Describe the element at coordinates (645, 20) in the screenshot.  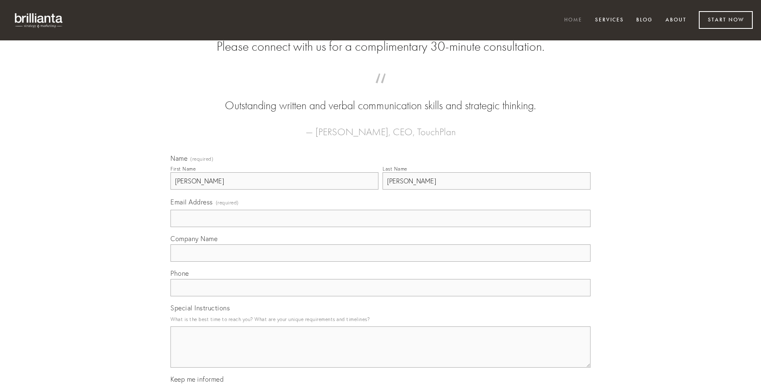
I see `a: Blog` at that location.